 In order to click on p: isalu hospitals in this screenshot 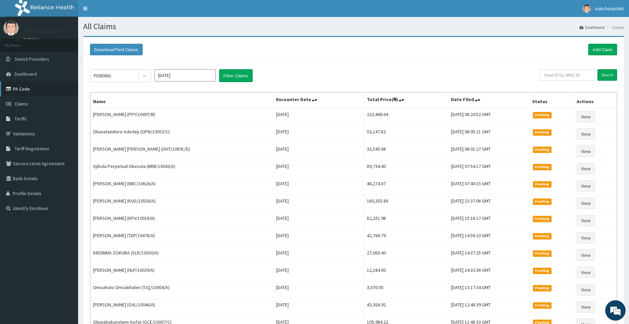, I will do `click(42, 31)`.